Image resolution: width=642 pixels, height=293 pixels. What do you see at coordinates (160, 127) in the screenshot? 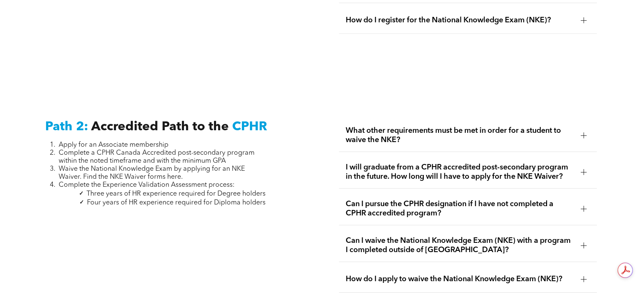
I see `span: Accredited Path to the` at bounding box center [160, 127].